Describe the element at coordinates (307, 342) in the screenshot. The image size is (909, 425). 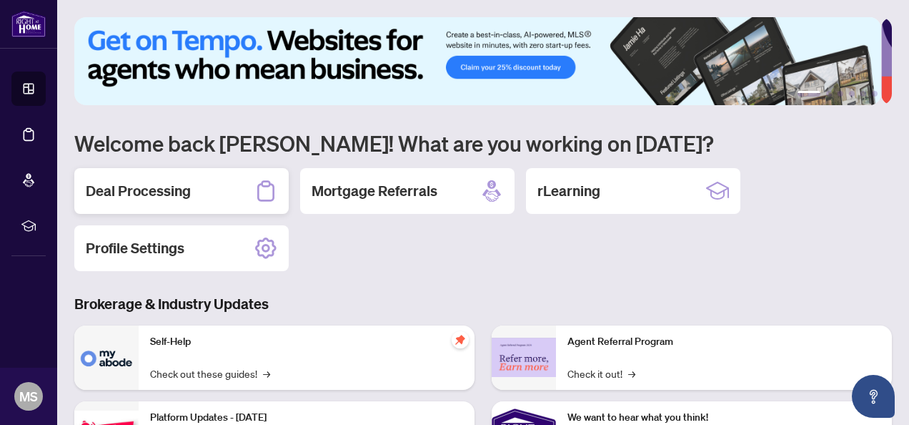
I see `p: Self-Help` at that location.